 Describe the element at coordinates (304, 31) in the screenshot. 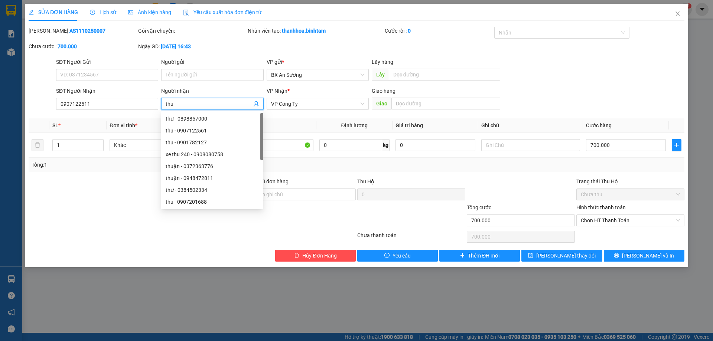

I see `b: thanhhoa.binhtam` at that location.